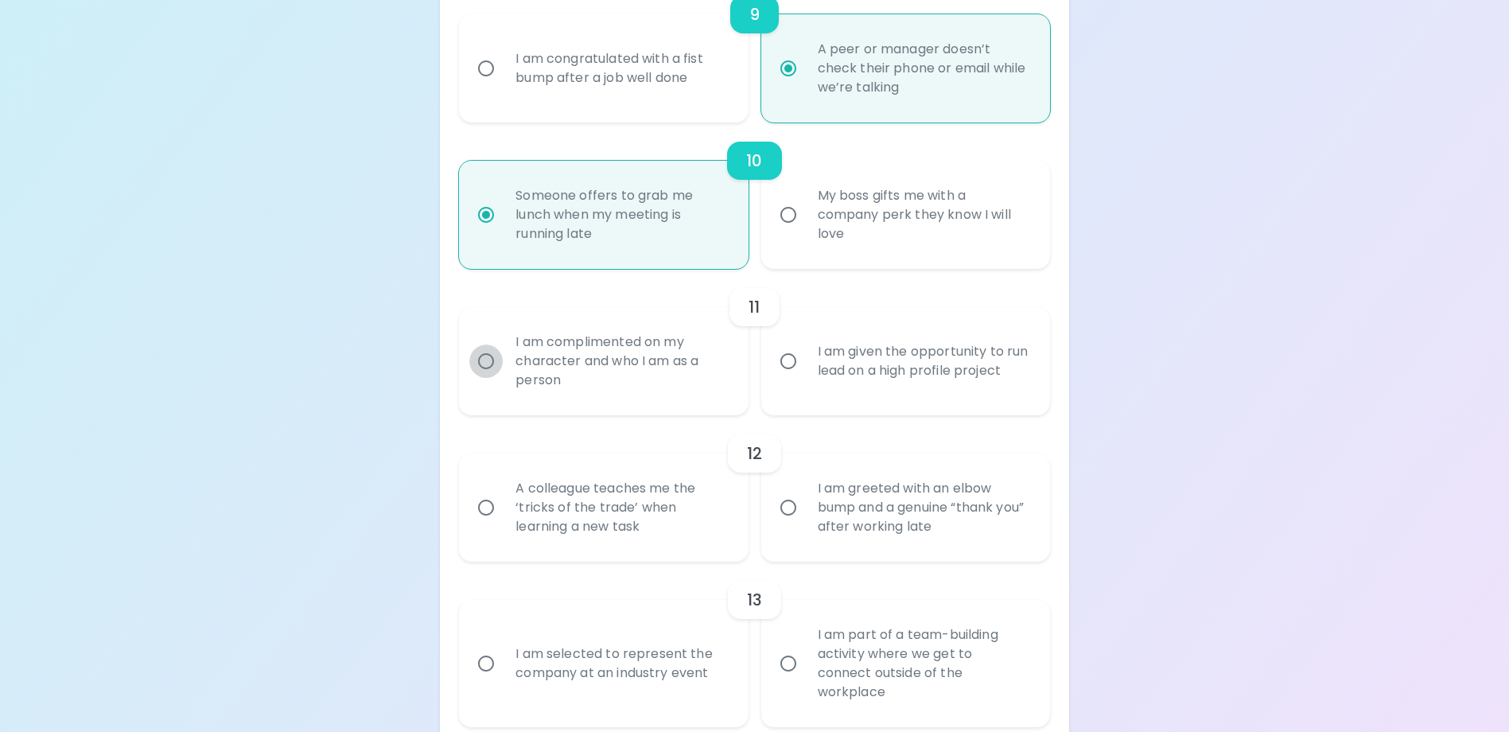 The image size is (1509, 732). I want to click on div: I am part of a team-building activity where we get to connect outside of the workplace, so click(923, 664).